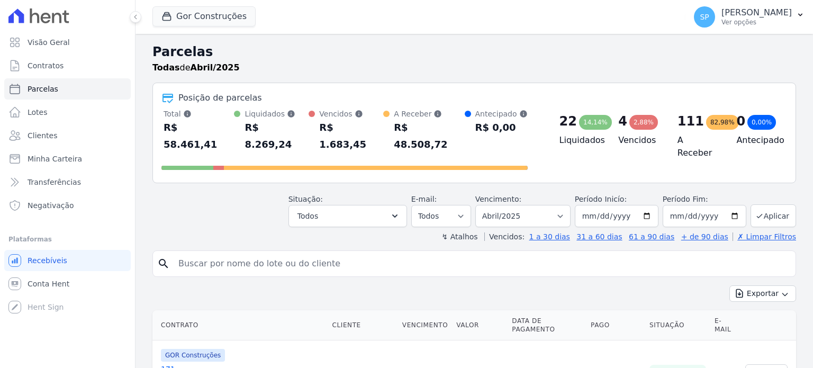 The image size is (813, 368). Describe the element at coordinates (501, 114) in the screenshot. I see `div: Antecipado` at that location.